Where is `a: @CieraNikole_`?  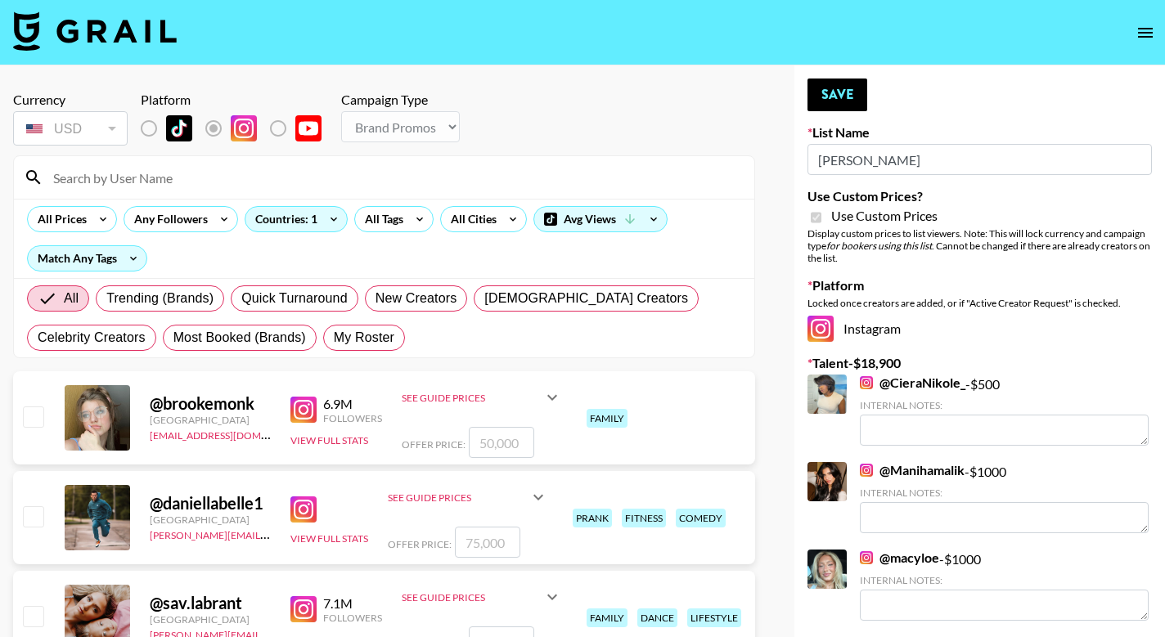
a: @CieraNikole_ is located at coordinates (912, 383).